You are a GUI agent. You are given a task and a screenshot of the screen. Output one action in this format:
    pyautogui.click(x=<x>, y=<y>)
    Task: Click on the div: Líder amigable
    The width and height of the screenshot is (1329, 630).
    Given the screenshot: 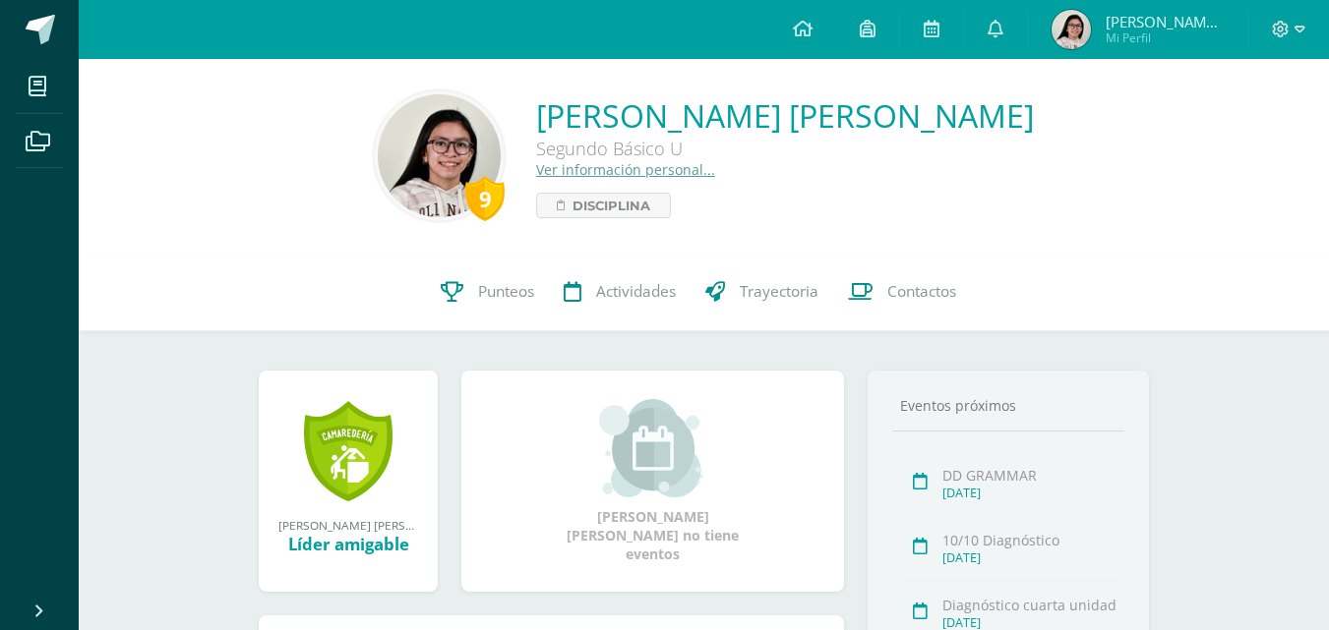 What is the action you would take?
    pyautogui.click(x=348, y=544)
    